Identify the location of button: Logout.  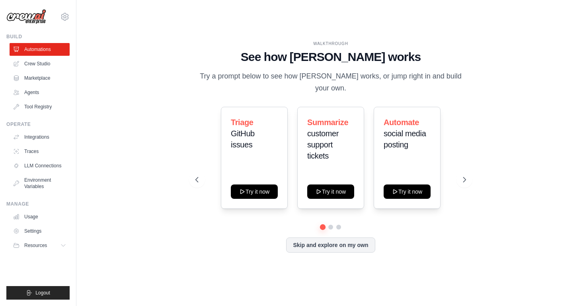
(38, 293).